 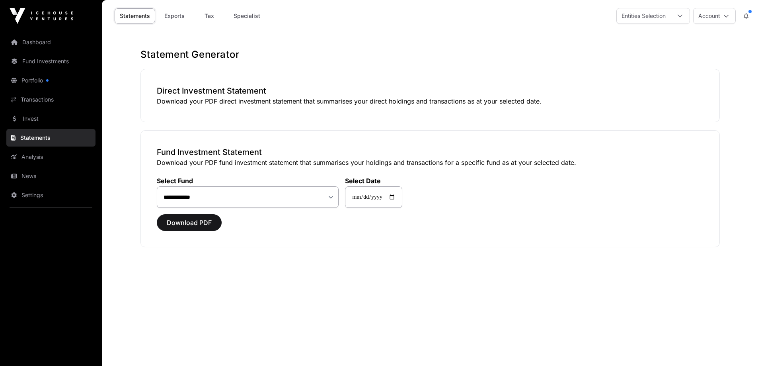 What do you see at coordinates (51, 157) in the screenshot?
I see `a: Analysis` at bounding box center [51, 157].